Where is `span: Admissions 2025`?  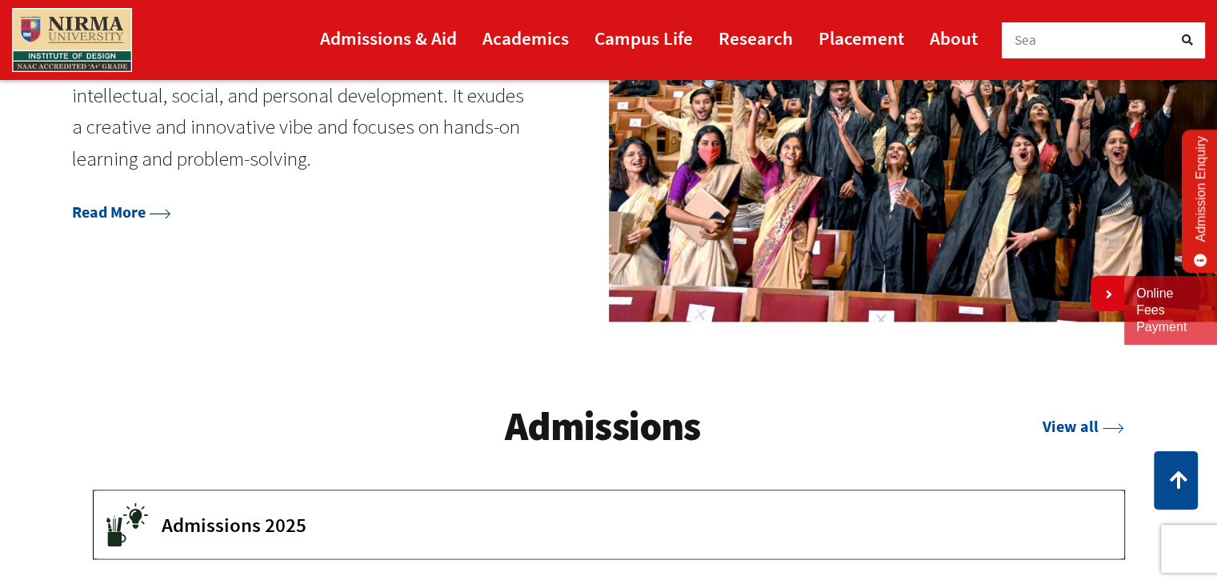 span: Admissions 2025 is located at coordinates (631, 525).